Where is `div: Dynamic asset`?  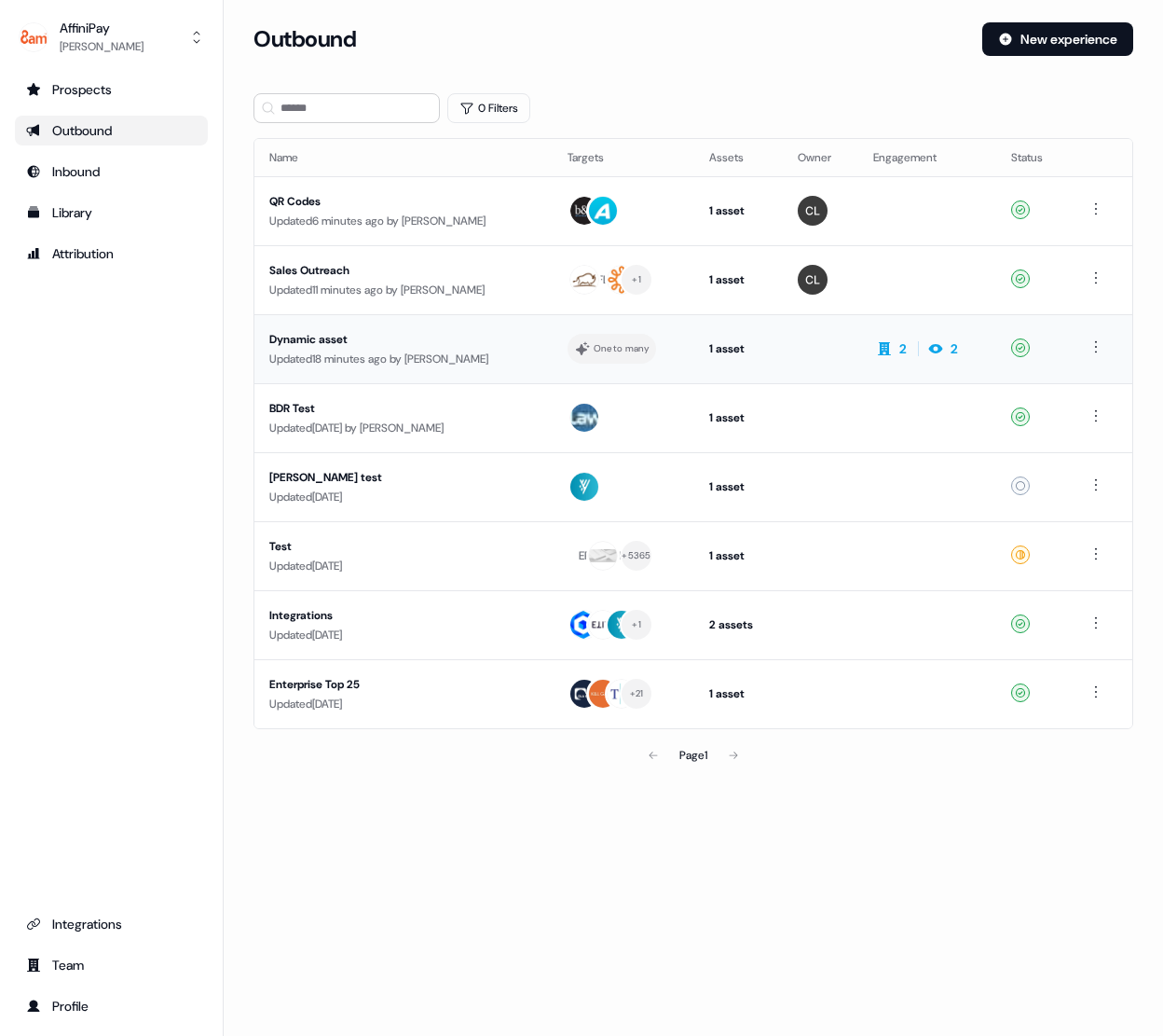 div: Dynamic asset is located at coordinates (404, 339).